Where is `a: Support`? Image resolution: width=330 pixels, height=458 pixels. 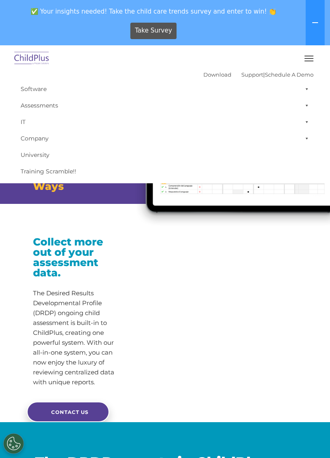 a: Support is located at coordinates (252, 75).